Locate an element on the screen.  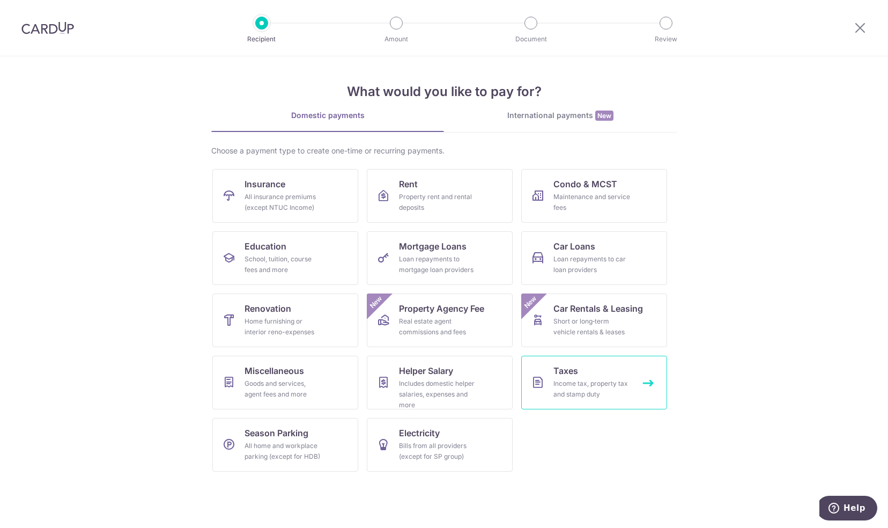
span: Renovation is located at coordinates (268, 308).